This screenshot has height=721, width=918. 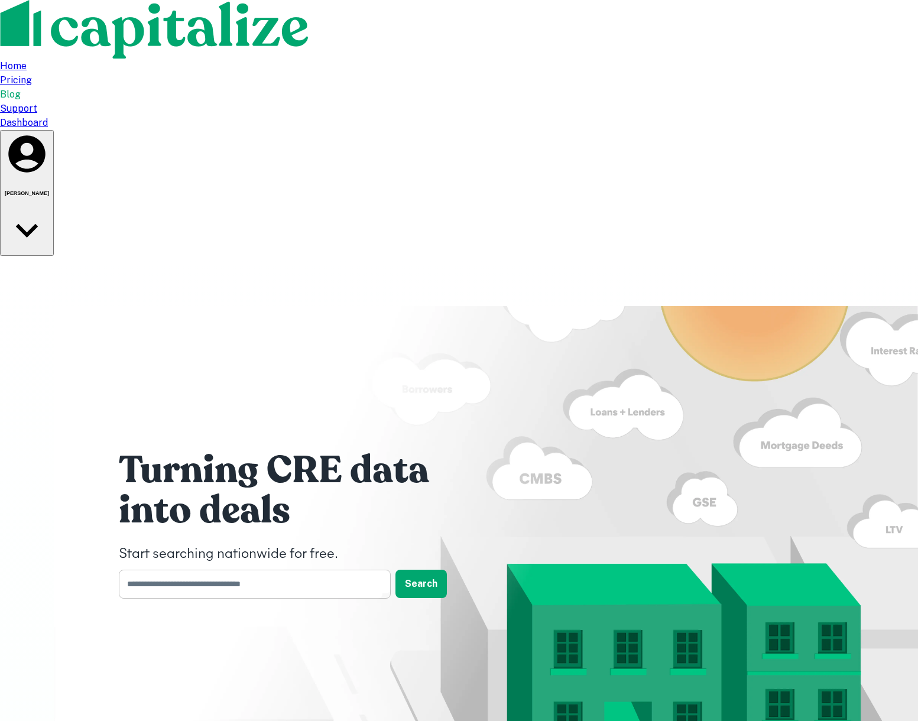 I want to click on div: Chat Widget, so click(x=888, y=655).